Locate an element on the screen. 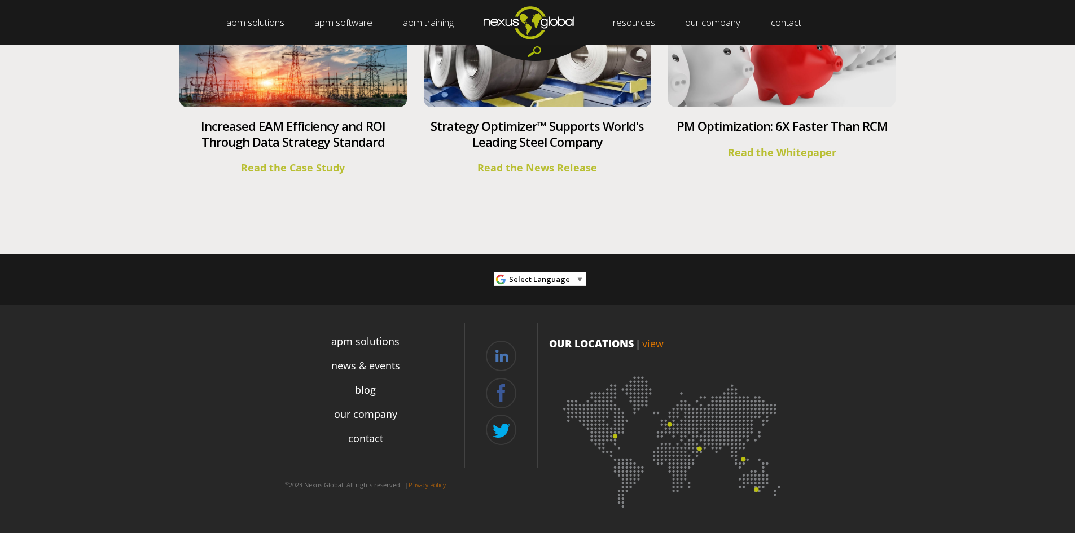 This screenshot has height=533, width=1075. a: Read the News Release is located at coordinates (537, 168).